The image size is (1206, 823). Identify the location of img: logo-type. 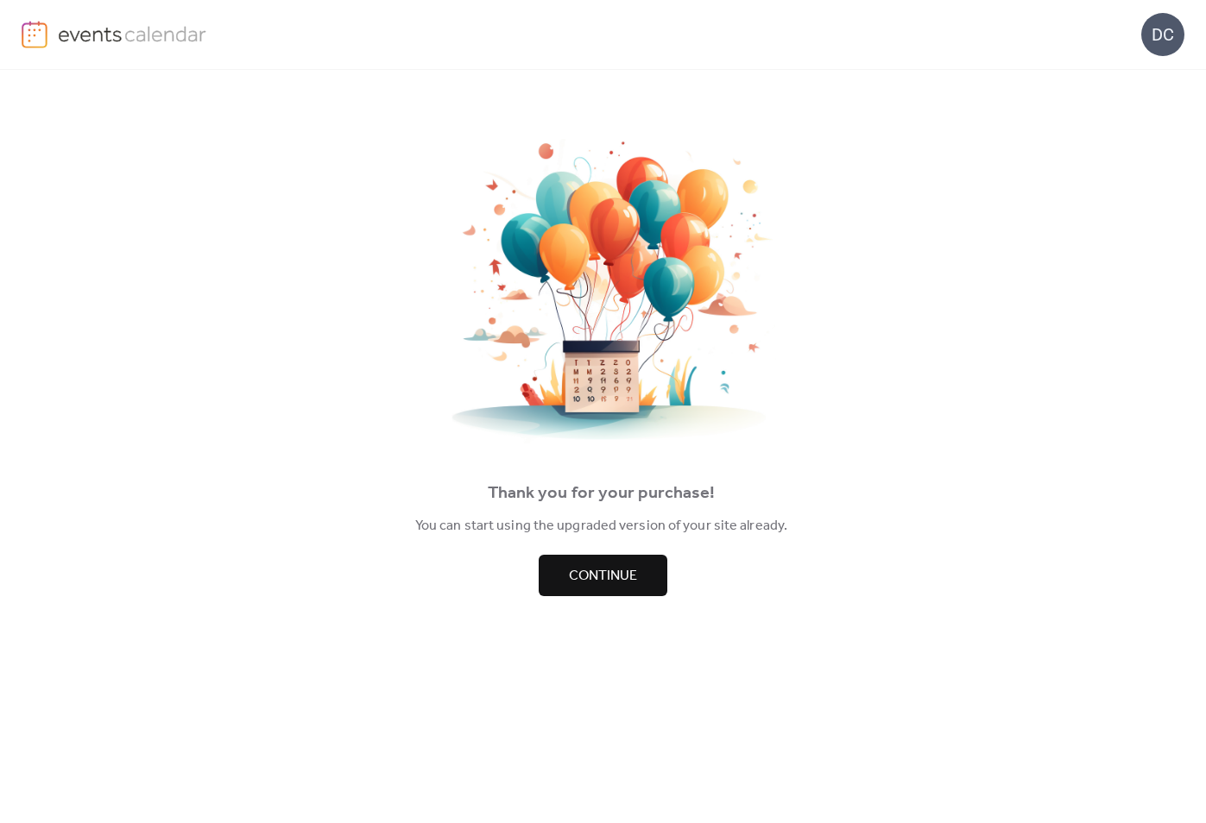
(132, 34).